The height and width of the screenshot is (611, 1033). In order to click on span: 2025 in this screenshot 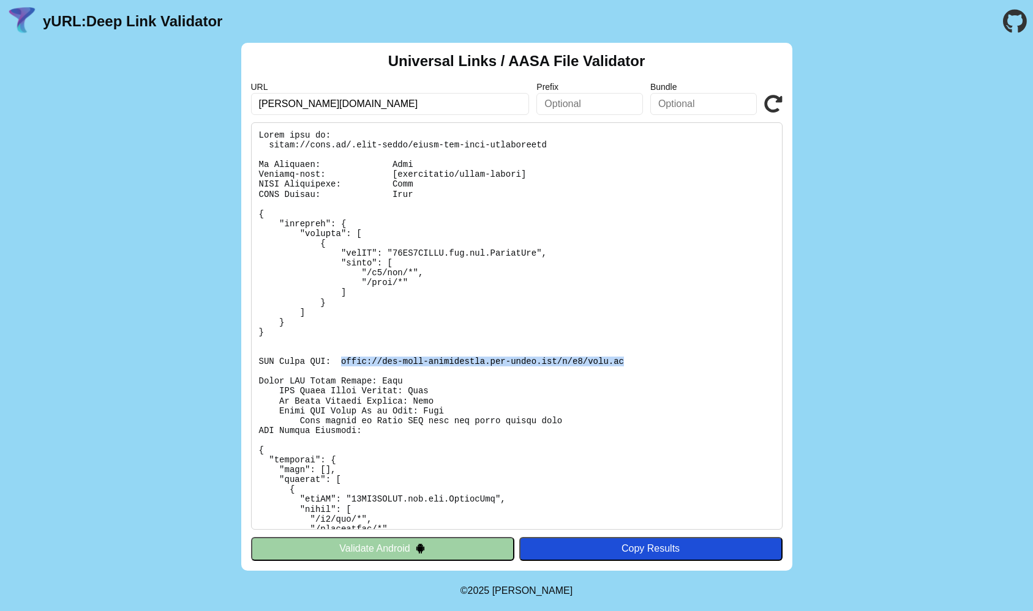, I will do `click(479, 591)`.